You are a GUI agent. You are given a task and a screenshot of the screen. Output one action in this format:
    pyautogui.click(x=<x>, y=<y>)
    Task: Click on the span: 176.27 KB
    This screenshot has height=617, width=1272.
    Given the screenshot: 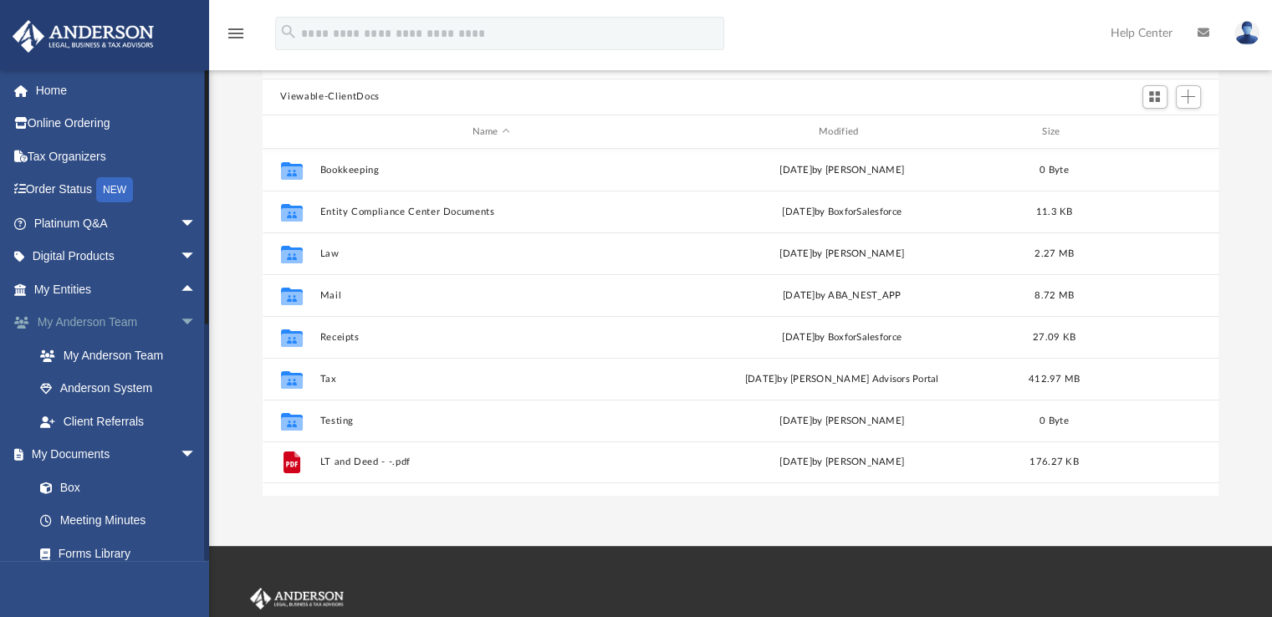 What is the action you would take?
    pyautogui.click(x=1053, y=462)
    